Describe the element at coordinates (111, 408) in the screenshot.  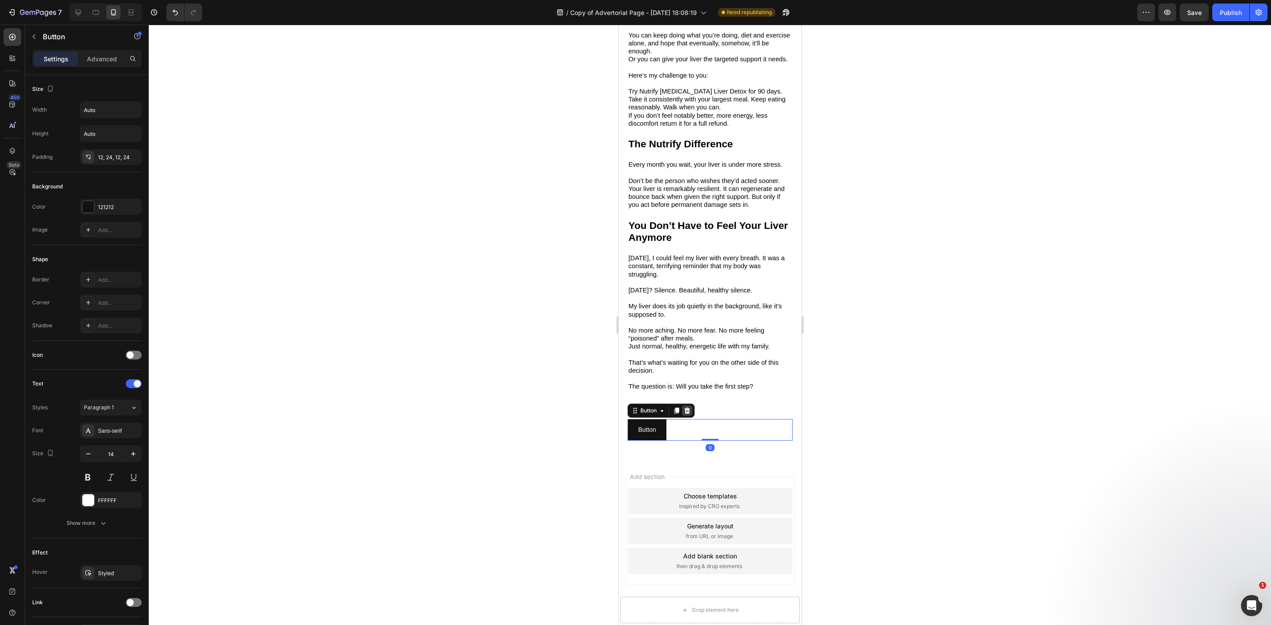
I see `button: Paragraph 1` at that location.